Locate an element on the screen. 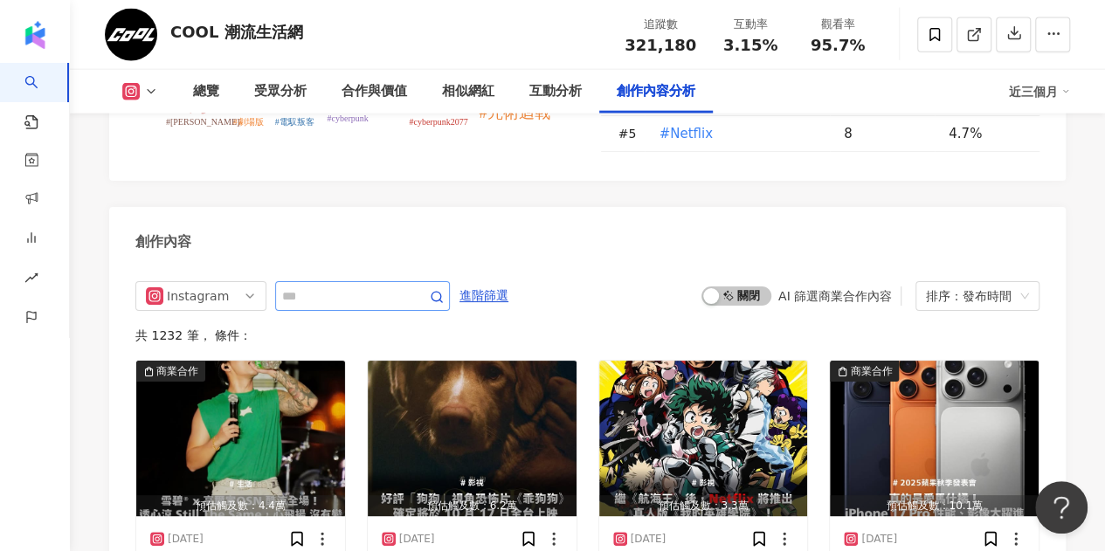  div: 4.7% is located at coordinates (986, 134).